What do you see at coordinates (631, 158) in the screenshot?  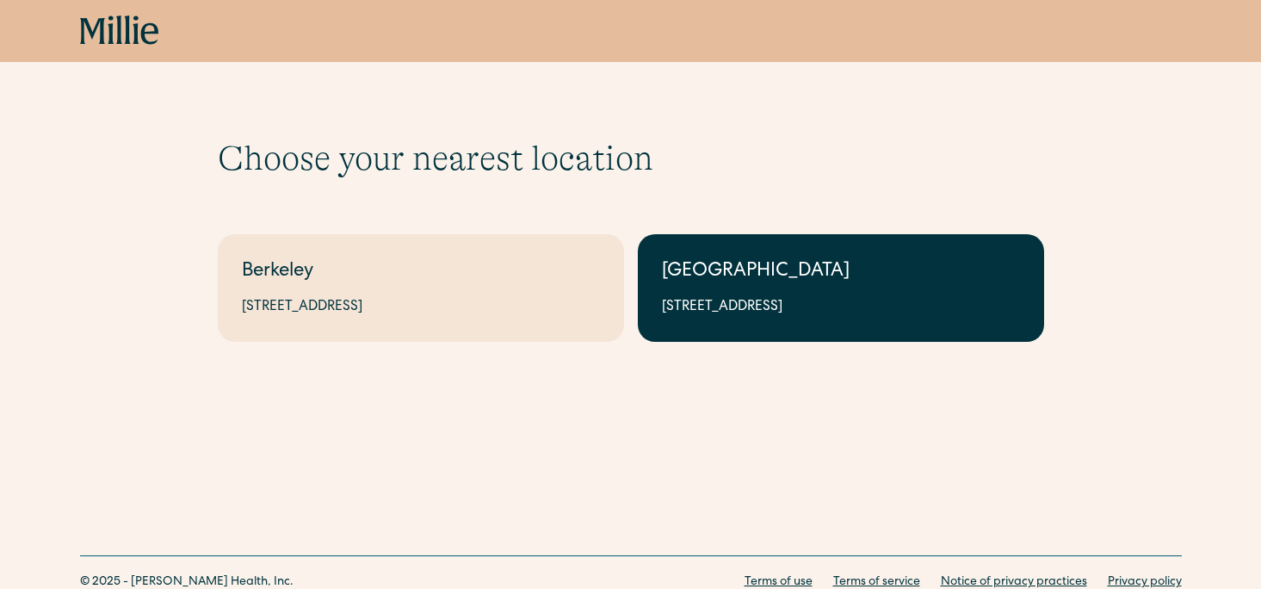 I see `h1: Choose your nearest location` at bounding box center [631, 158].